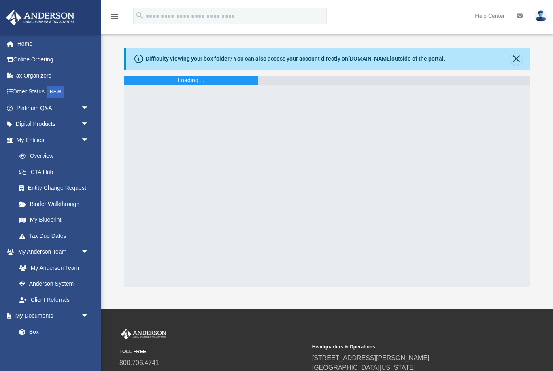  Describe the element at coordinates (213, 352) in the screenshot. I see `small: TOLL FREE` at that location.